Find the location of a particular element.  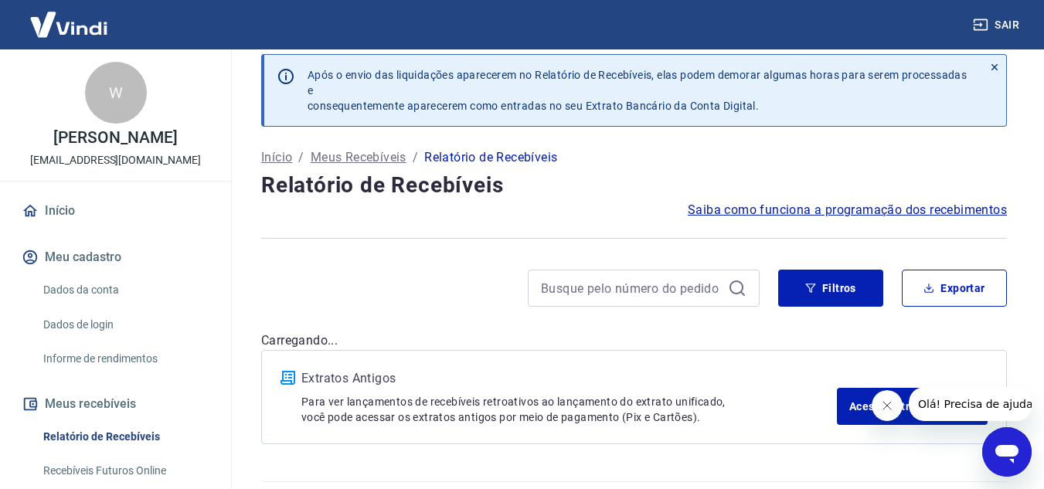

p: Relatório de Recebíveis is located at coordinates (491, 158).